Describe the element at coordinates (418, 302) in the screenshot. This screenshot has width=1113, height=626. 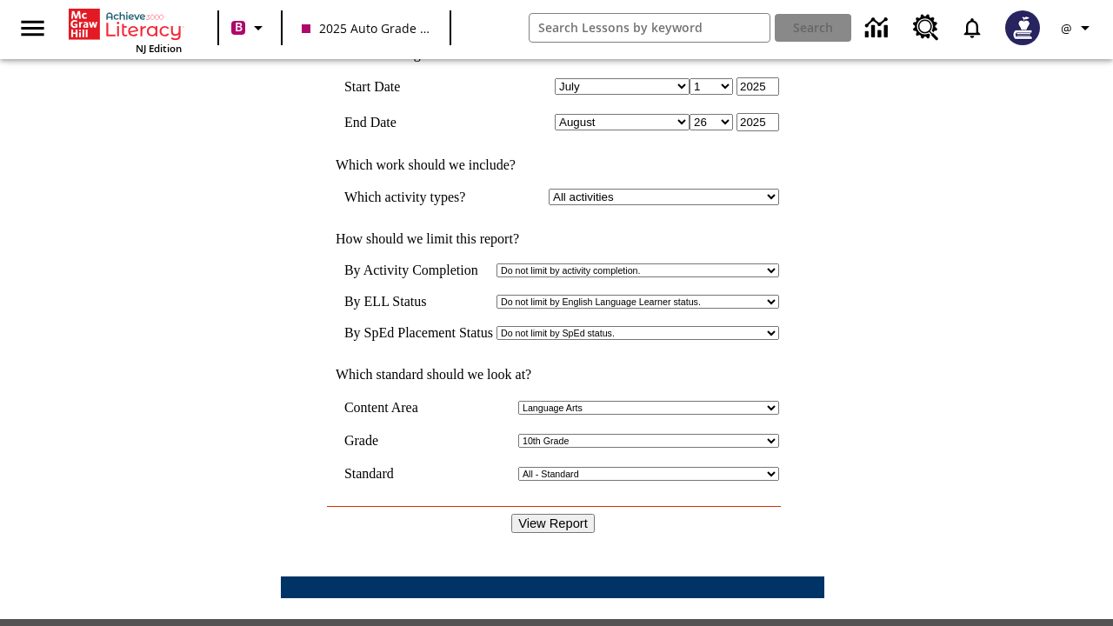
I see `td: By ELL Status` at that location.